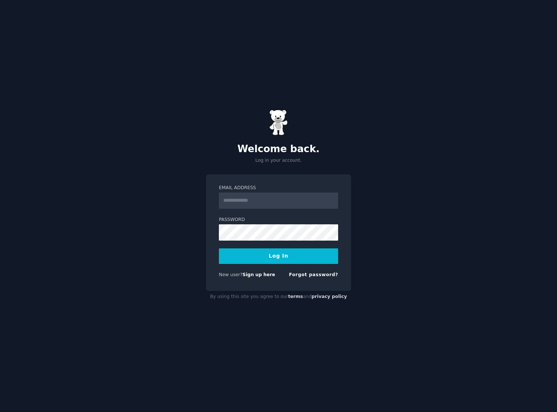 The image size is (557, 412). I want to click on div: By using this site you agree to our and, so click(278, 297).